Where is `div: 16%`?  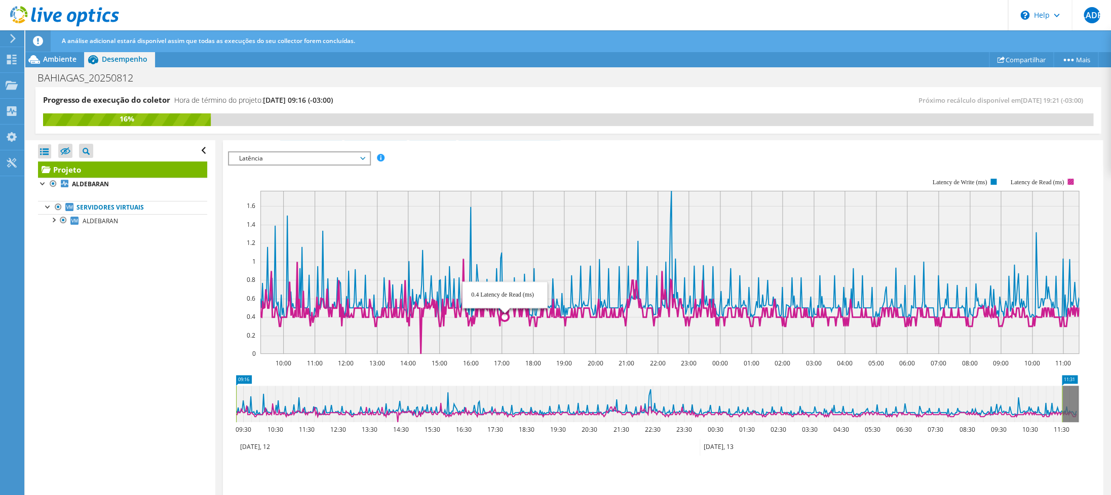 div: 16% is located at coordinates (127, 119).